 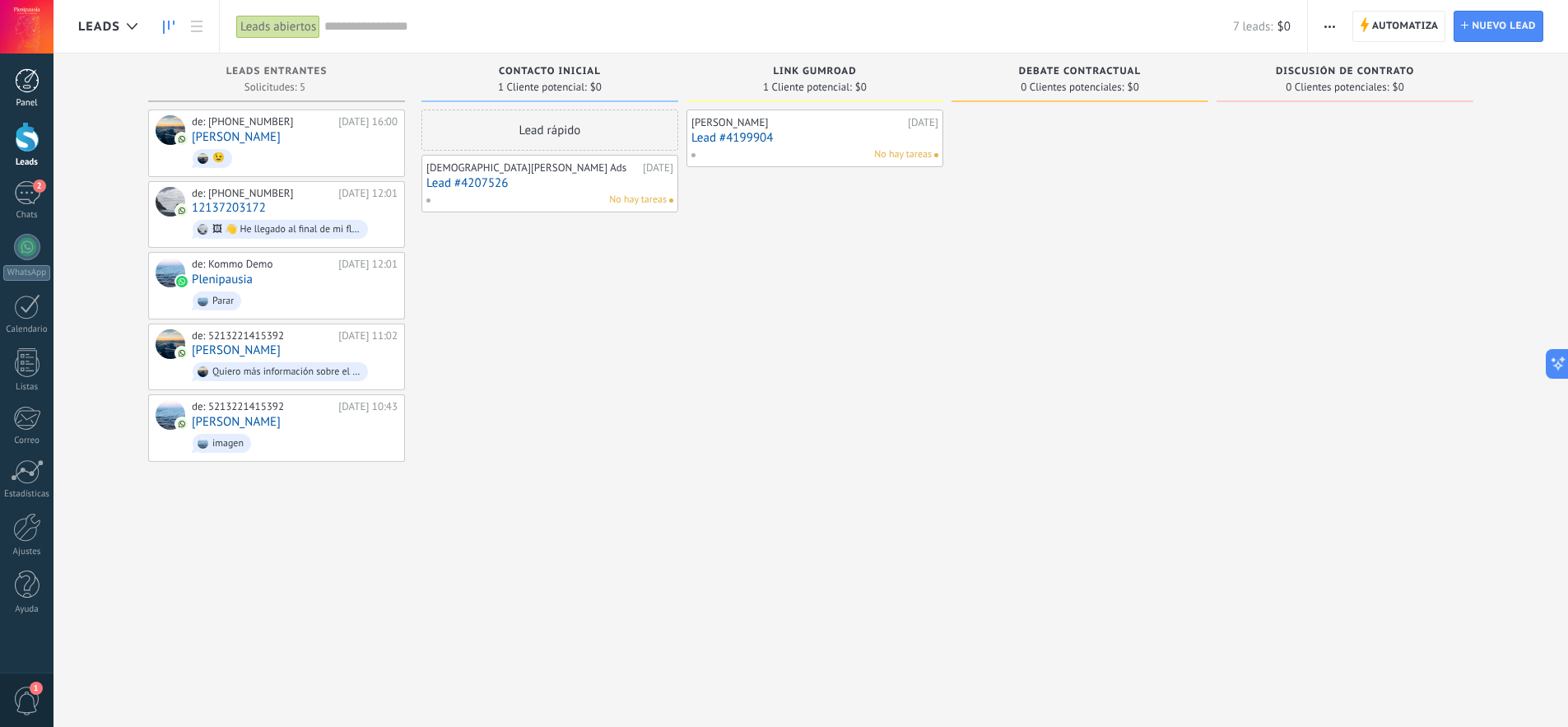 What do you see at coordinates (228, 444) in the screenshot?
I see `div: imagen` at bounding box center [228, 444].